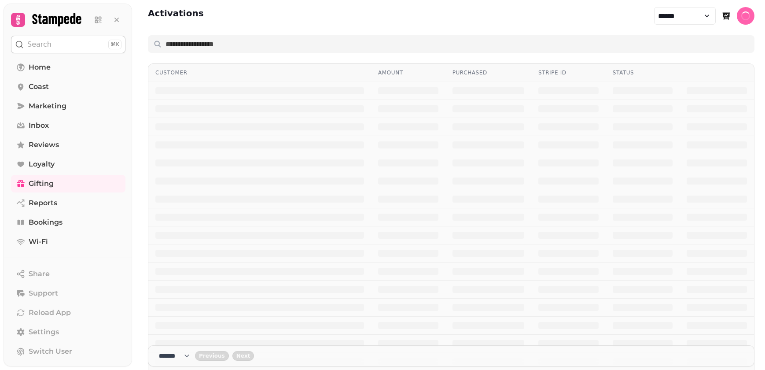  I want to click on p: Search, so click(39, 44).